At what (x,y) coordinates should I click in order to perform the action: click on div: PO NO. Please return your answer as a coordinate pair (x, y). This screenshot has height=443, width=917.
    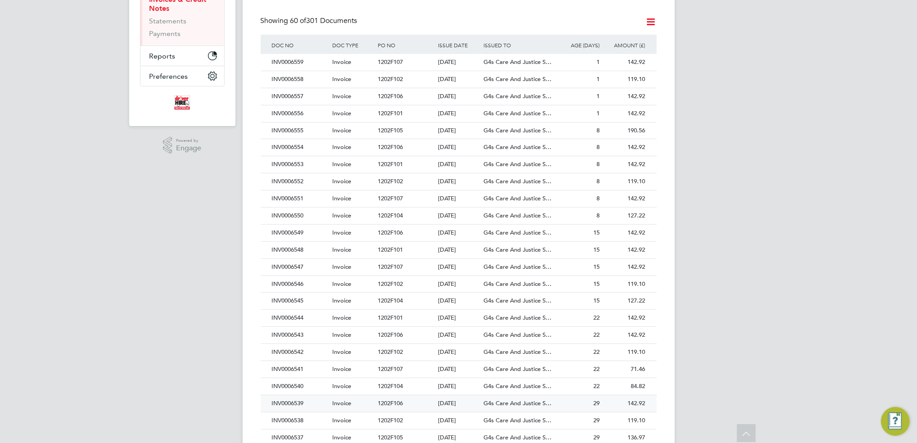
    Looking at the image, I should click on (405, 45).